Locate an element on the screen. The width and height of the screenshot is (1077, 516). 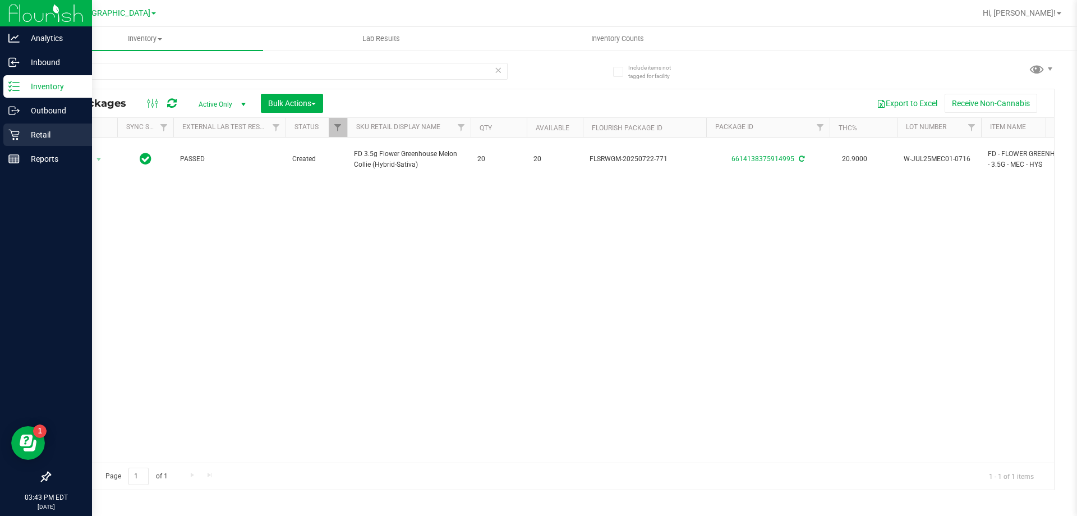
inline-svg: Retail is located at coordinates (14, 135).